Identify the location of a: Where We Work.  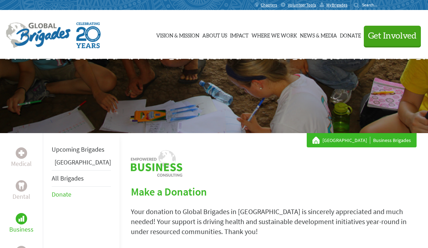
(274, 35).